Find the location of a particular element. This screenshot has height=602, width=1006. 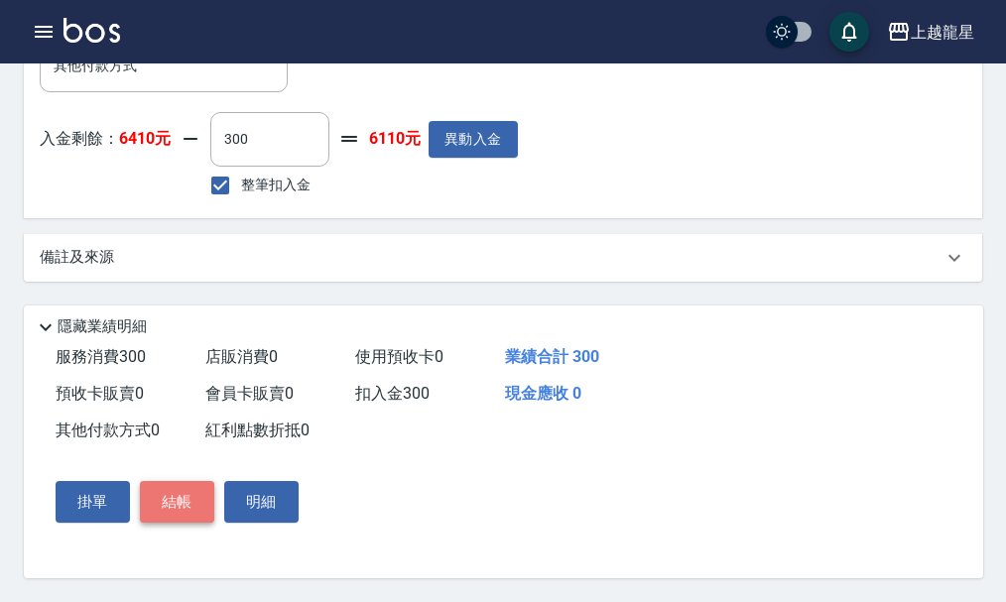

p: 隱藏業績明細 is located at coordinates (102, 327).